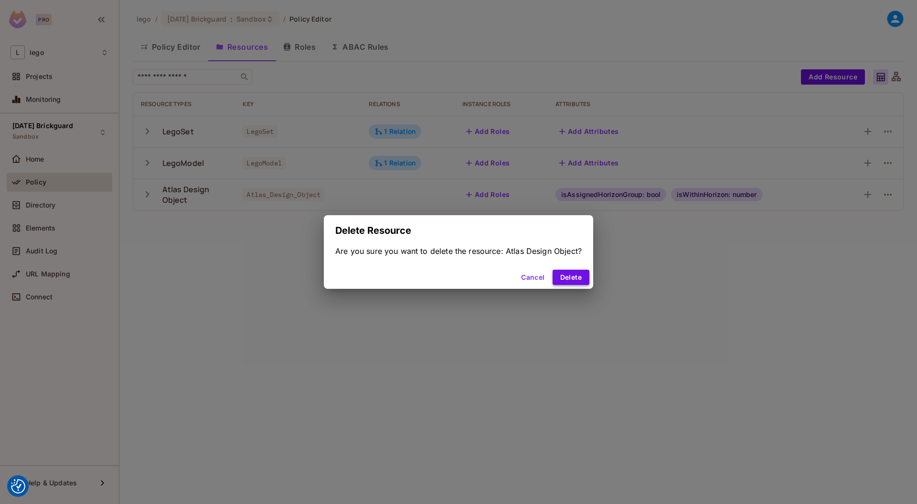 The image size is (917, 504). I want to click on div: Are you sure you want to delete the resource: Atlas Design Object?, so click(459, 251).